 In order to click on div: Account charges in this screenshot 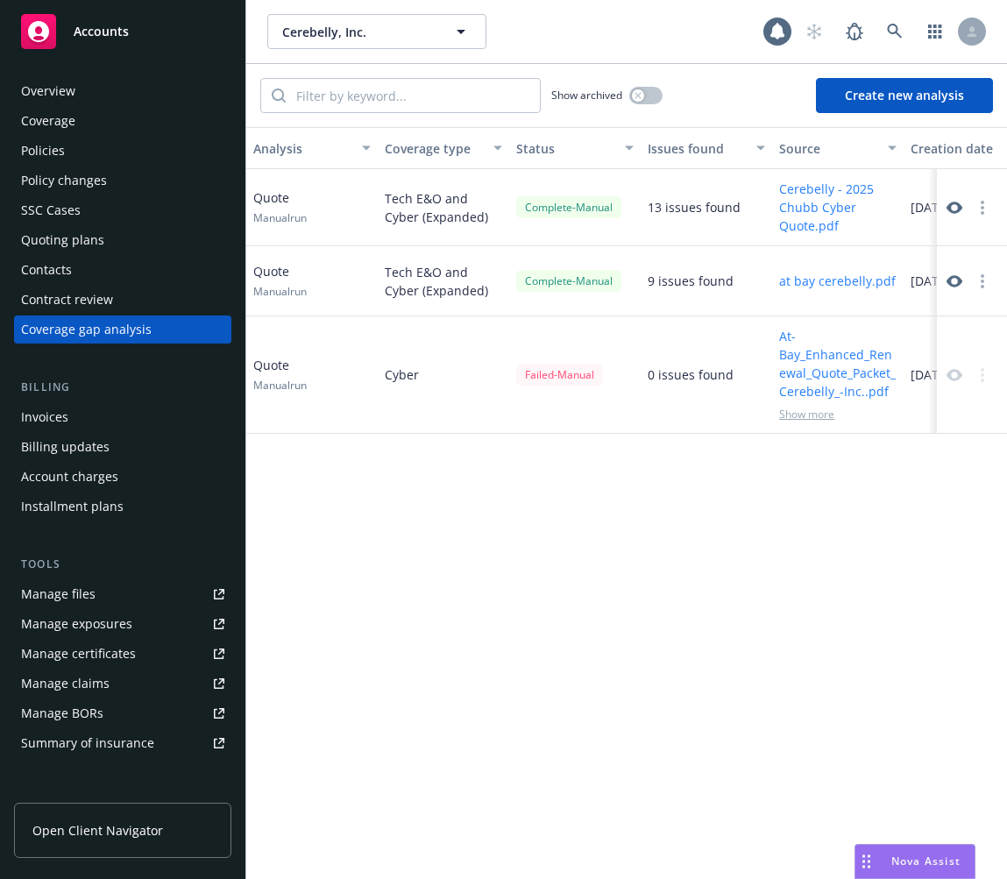, I will do `click(69, 477)`.